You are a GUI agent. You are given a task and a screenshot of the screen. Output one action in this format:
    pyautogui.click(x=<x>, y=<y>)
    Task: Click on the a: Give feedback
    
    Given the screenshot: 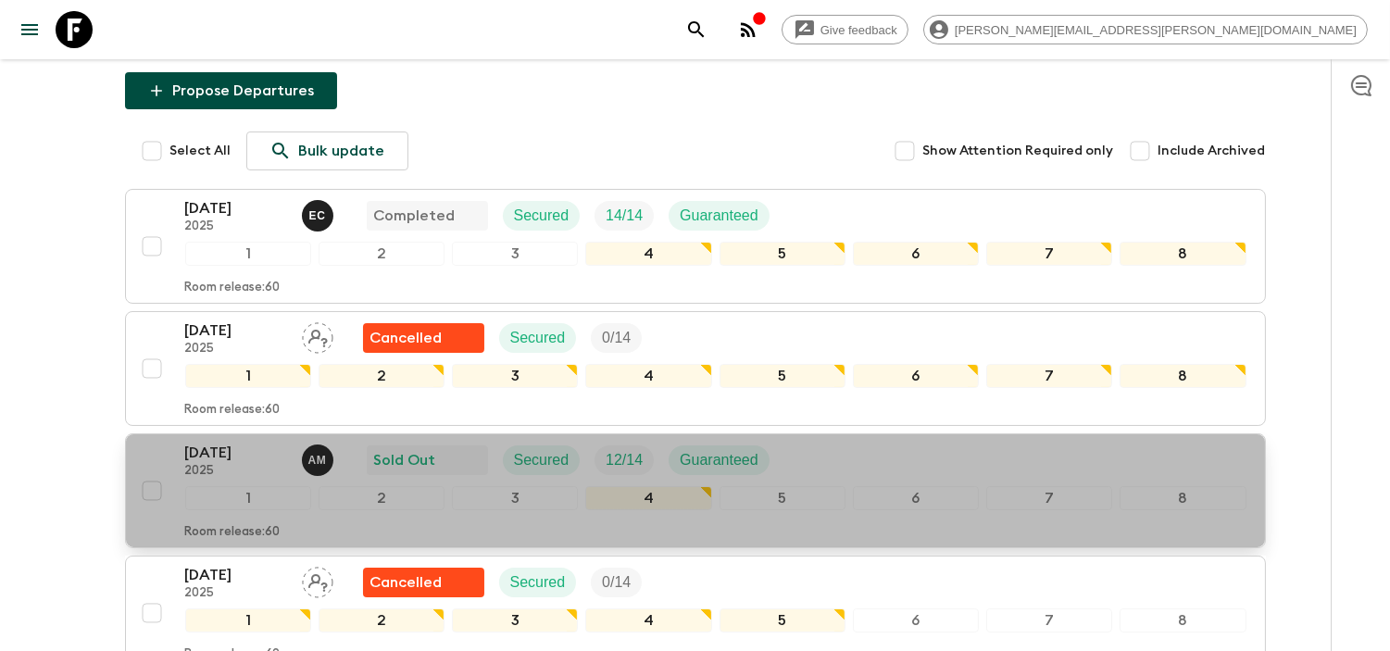 What is the action you would take?
    pyautogui.click(x=845, y=30)
    